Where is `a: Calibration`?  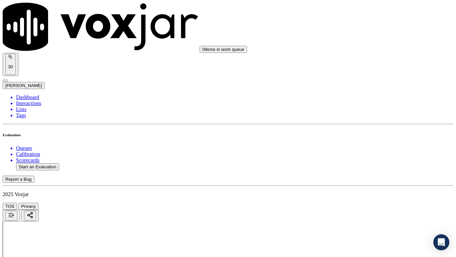
a: Calibration is located at coordinates (235, 154).